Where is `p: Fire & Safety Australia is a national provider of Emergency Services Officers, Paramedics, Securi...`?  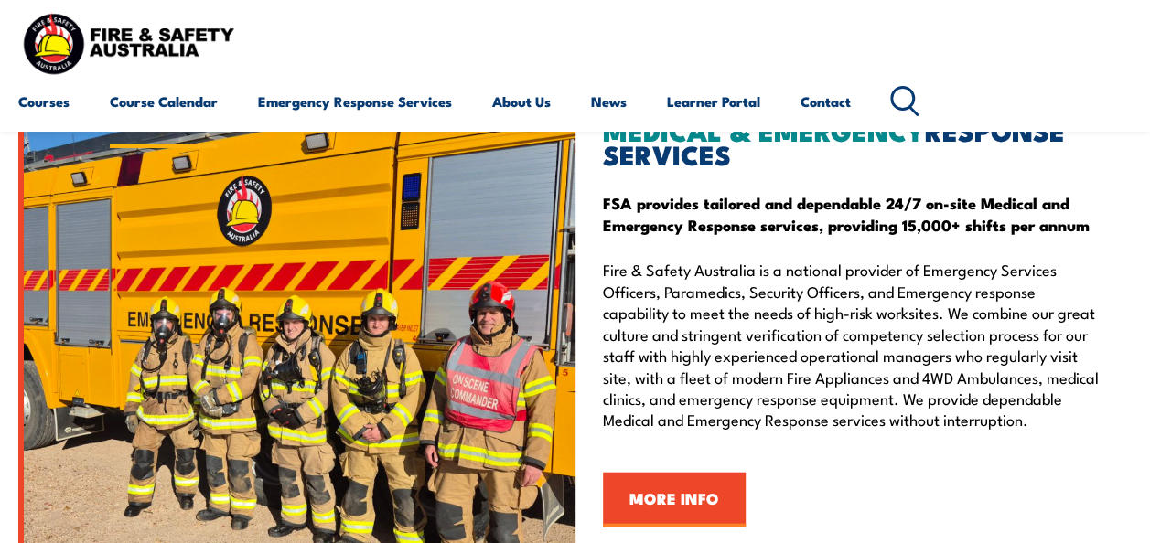
p: Fire & Safety Australia is a national provider of Emergency Services Officers, Paramedics, Securi... is located at coordinates (853, 344).